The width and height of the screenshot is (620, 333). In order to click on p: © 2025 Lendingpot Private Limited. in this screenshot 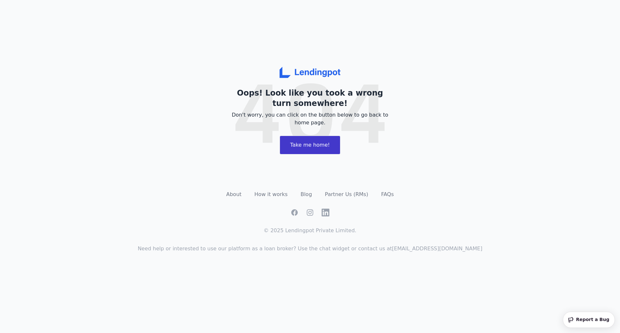, I will do `click(310, 231)`.